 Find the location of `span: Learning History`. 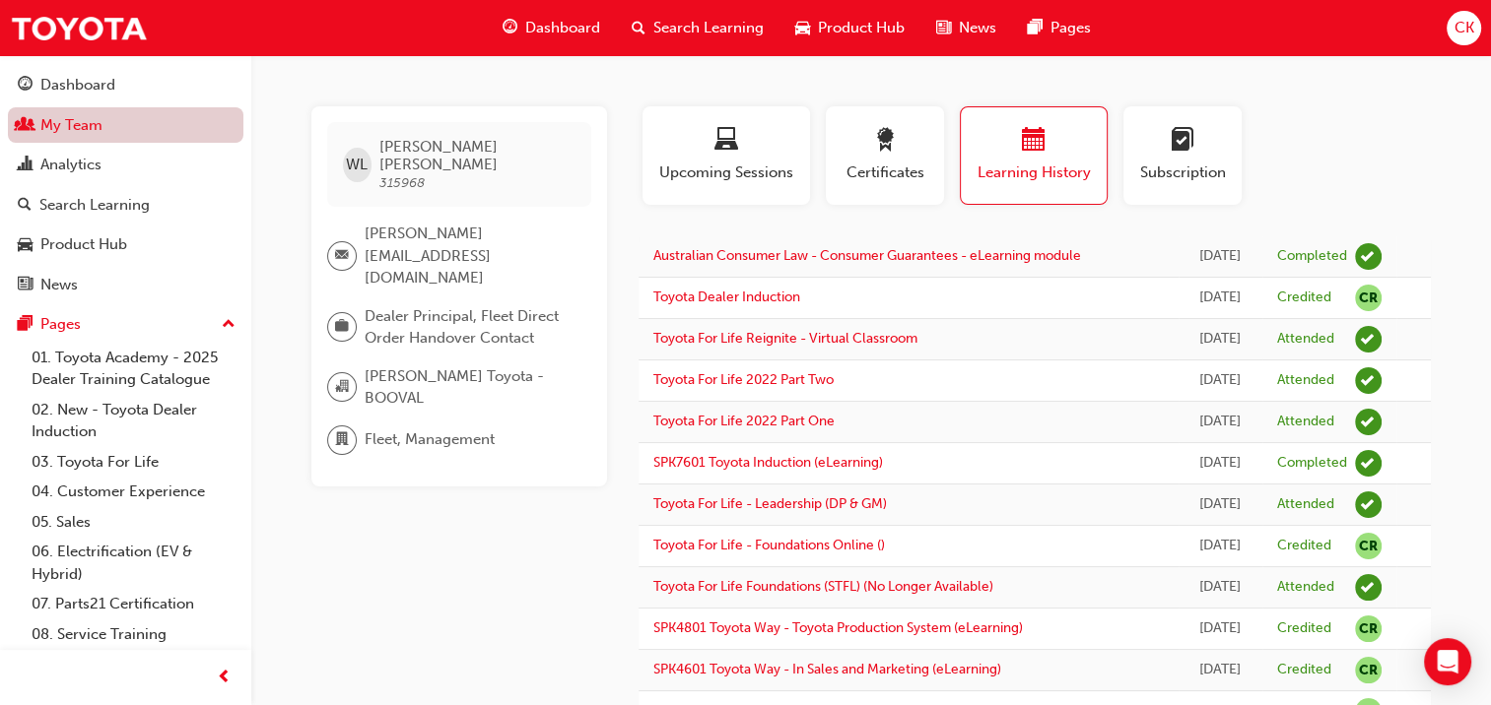

span: Learning History is located at coordinates (1034, 172).